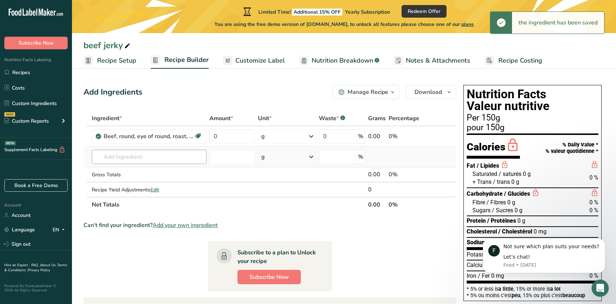  What do you see at coordinates (515, 231) in the screenshot?
I see `span: / Cholestérol` at bounding box center [515, 231].